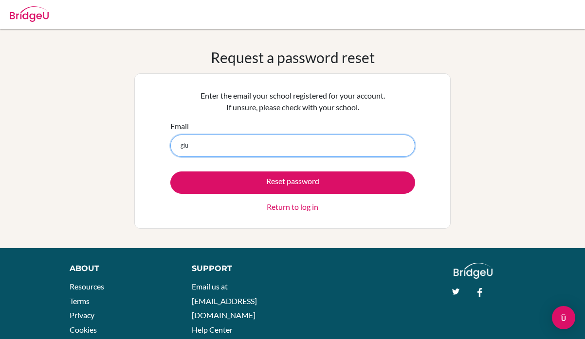 This screenshot has height=339, width=585. I want to click on div: Support, so click(237, 269).